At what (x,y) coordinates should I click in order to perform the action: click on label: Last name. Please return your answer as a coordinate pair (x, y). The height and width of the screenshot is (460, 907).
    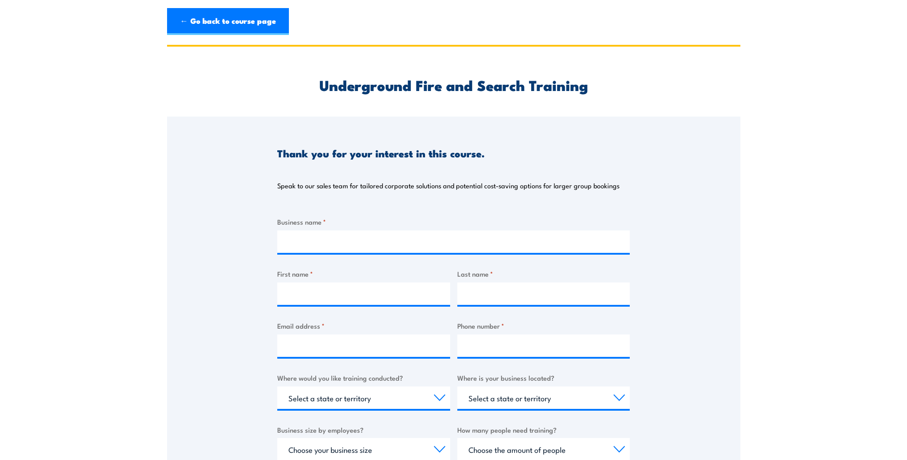
    Looking at the image, I should click on (544, 273).